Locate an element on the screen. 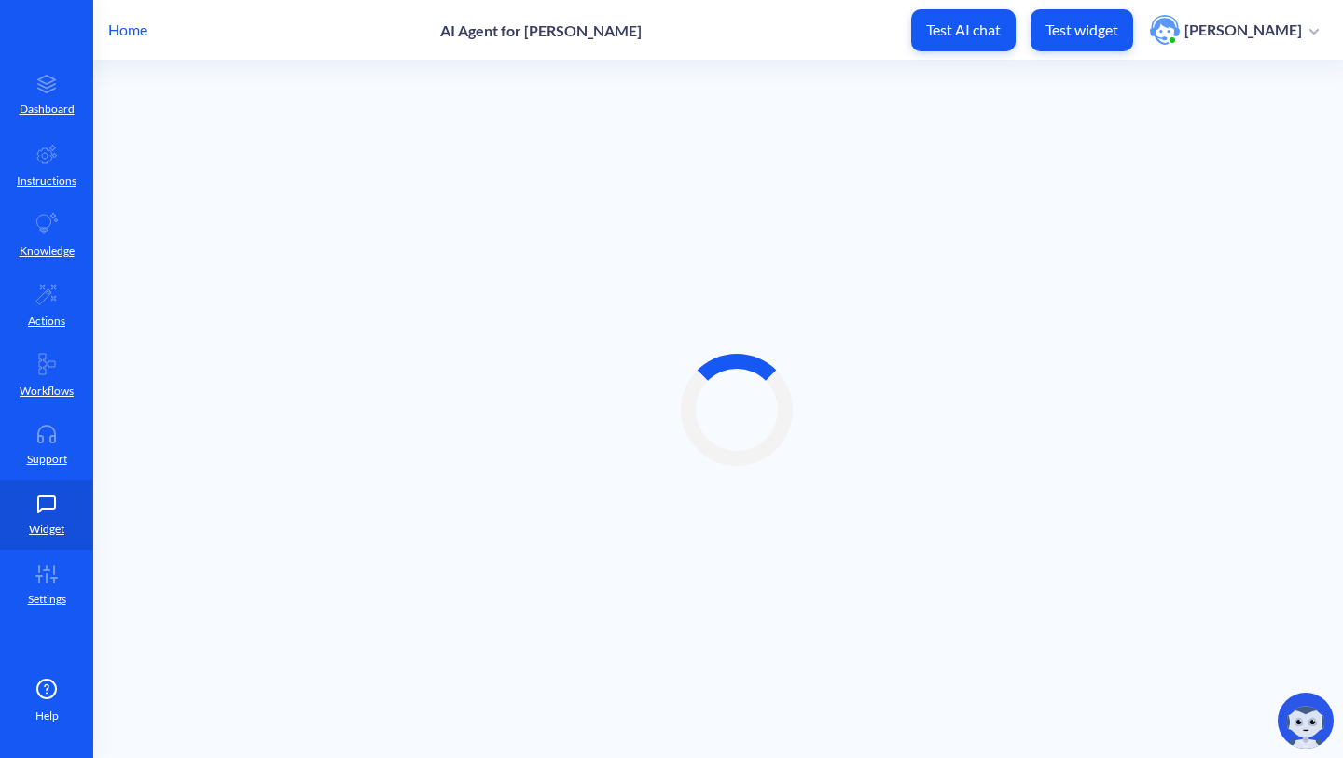  p: Widget is located at coordinates (47, 529).